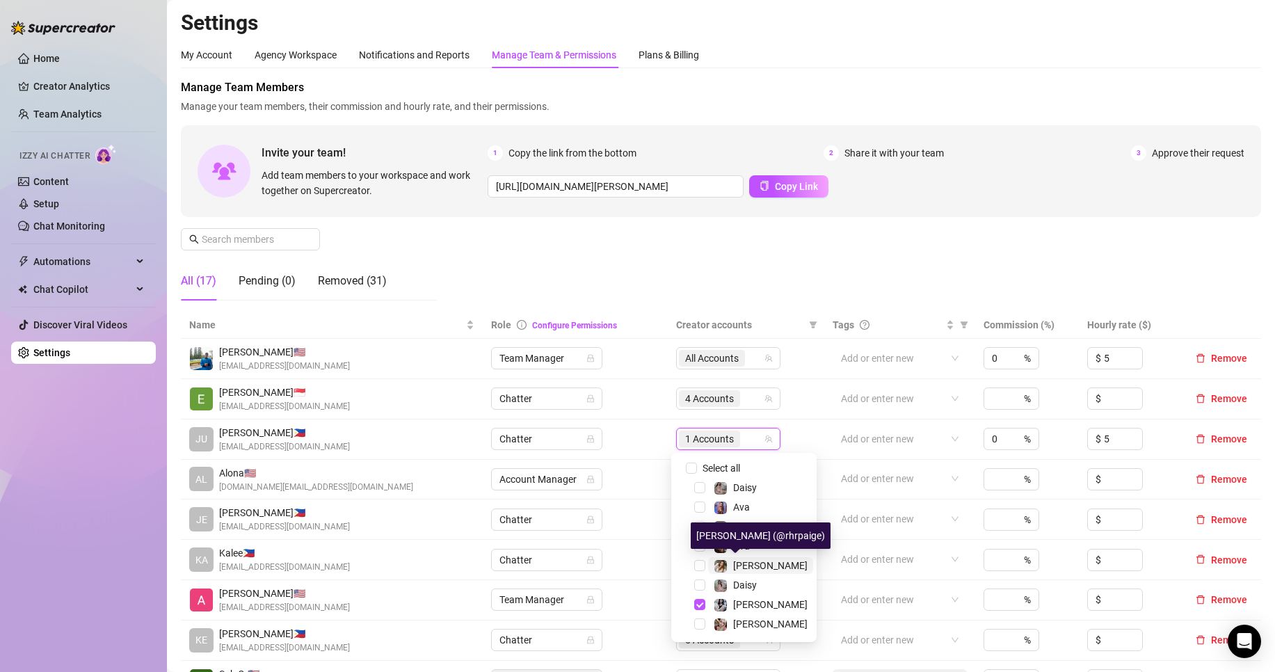 Image resolution: width=1275 pixels, height=672 pixels. What do you see at coordinates (24, 262) in the screenshot?
I see `span: thunderbolt` at bounding box center [24, 262].